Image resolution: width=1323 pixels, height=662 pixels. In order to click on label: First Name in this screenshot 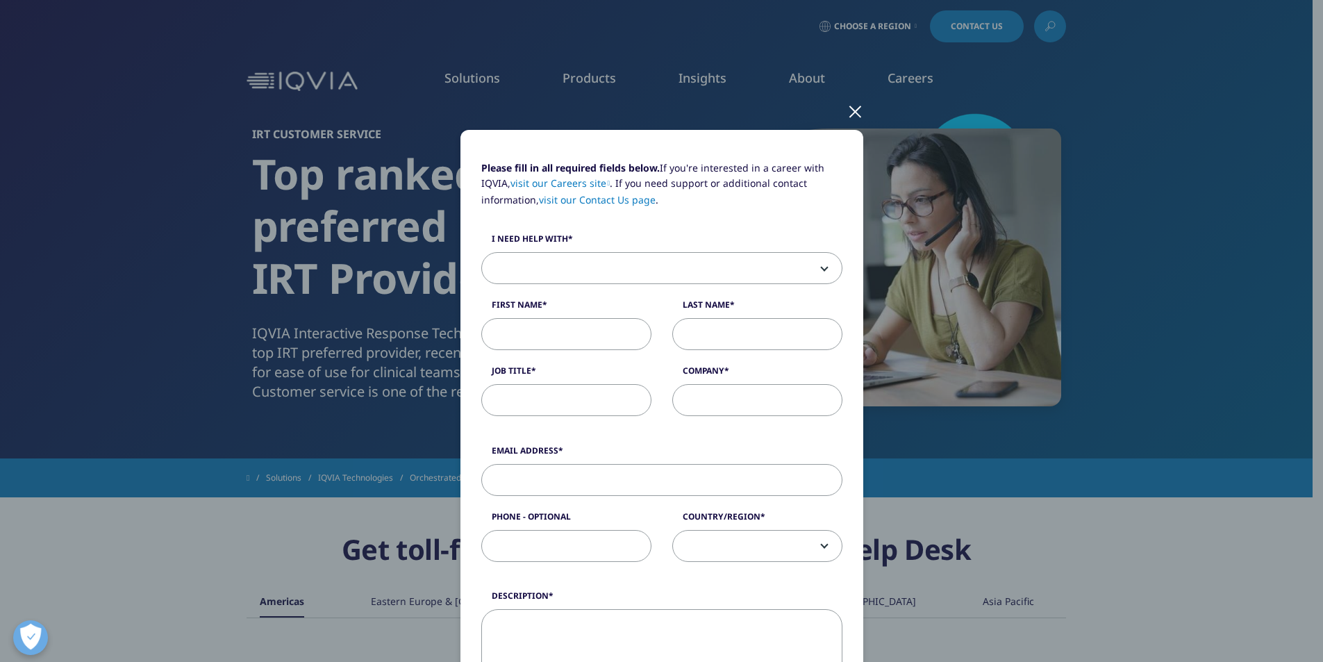, I will do `click(566, 308)`.